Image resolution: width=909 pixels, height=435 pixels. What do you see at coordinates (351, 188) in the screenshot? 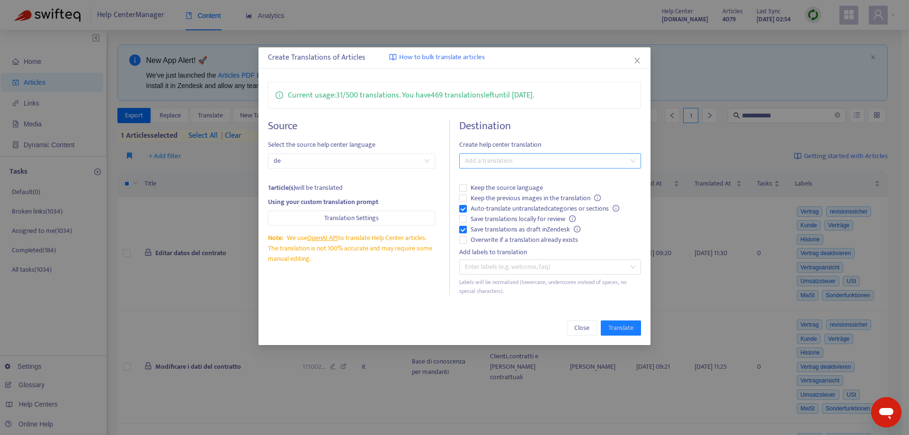
I see `div: will be translated` at bounding box center [351, 188].